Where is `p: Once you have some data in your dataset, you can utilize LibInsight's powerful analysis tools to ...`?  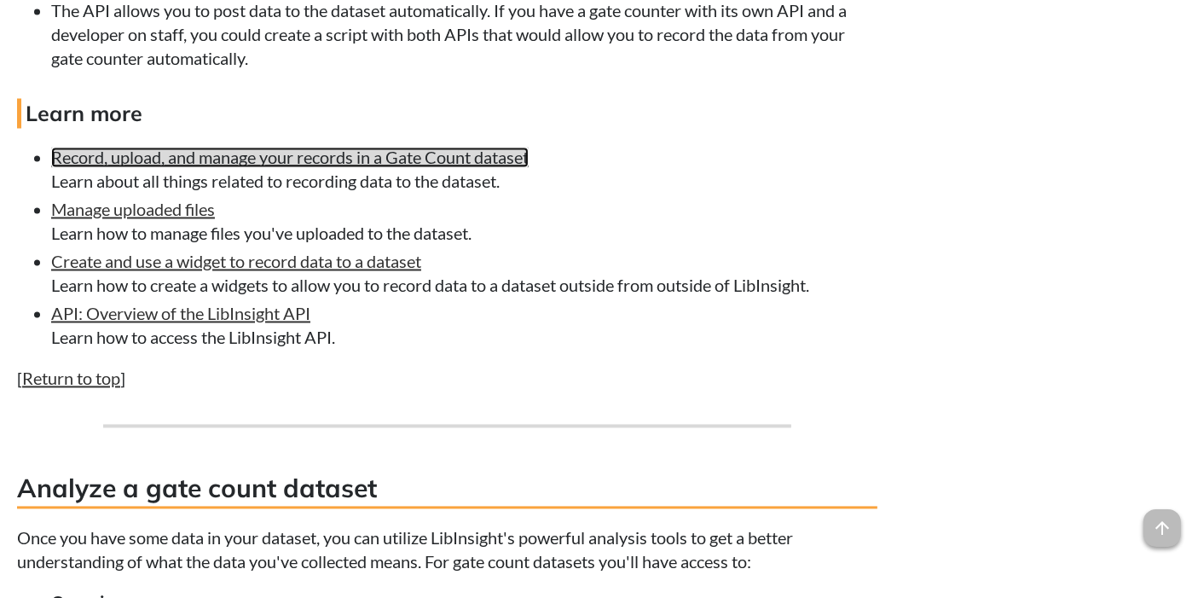 p: Once you have some data in your dataset, you can utilize LibInsight's powerful analysis tools to ... is located at coordinates (447, 550).